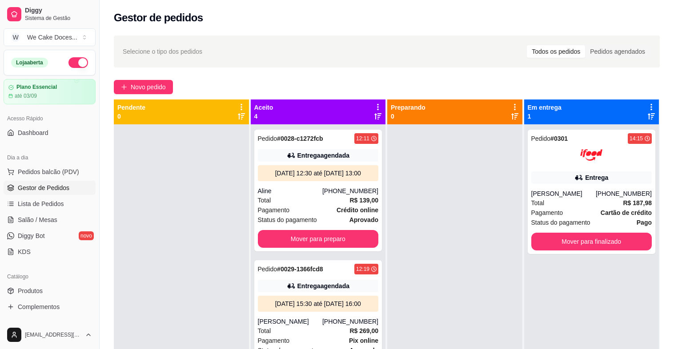  I want to click on button: Novo pedido, so click(143, 87).